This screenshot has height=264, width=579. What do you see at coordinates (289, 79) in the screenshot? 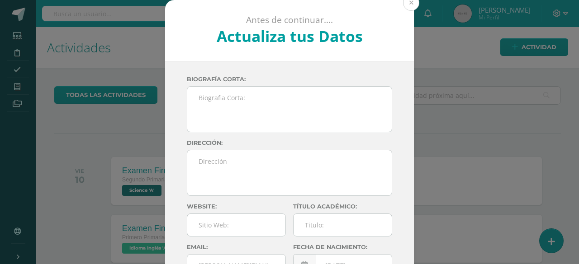
I see `label: Biografía corta:` at bounding box center [289, 79].